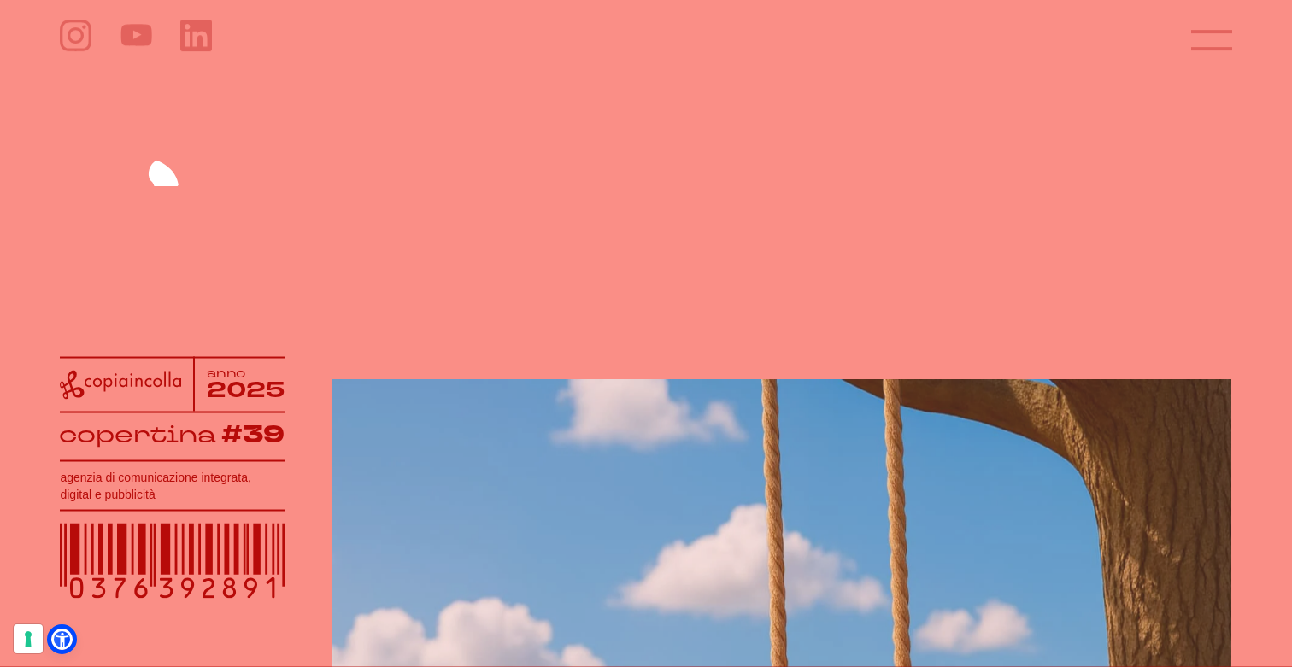  What do you see at coordinates (28, 639) in the screenshot?
I see `button: Le tue preferenze relative al consenso per le tecnologie di tracciamento` at bounding box center [28, 639].